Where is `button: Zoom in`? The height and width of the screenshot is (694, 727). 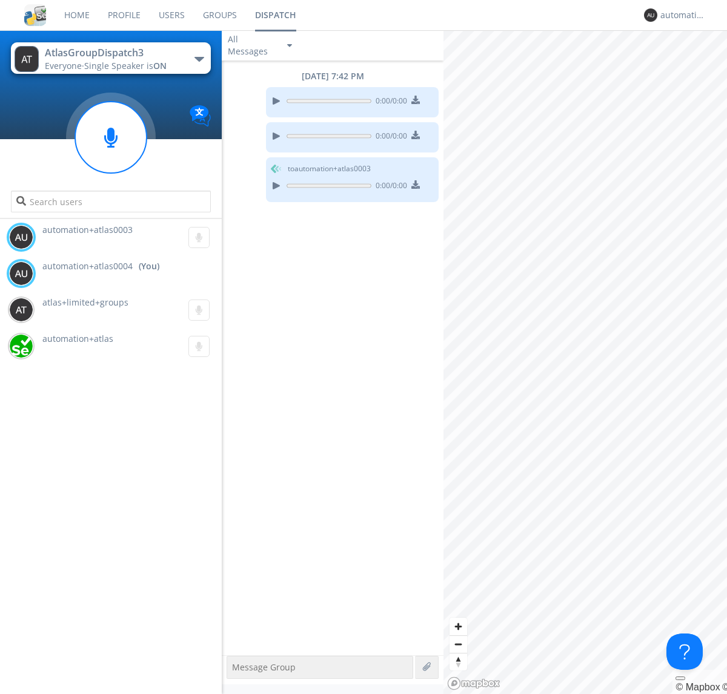
button: Zoom in is located at coordinates (458, 627).